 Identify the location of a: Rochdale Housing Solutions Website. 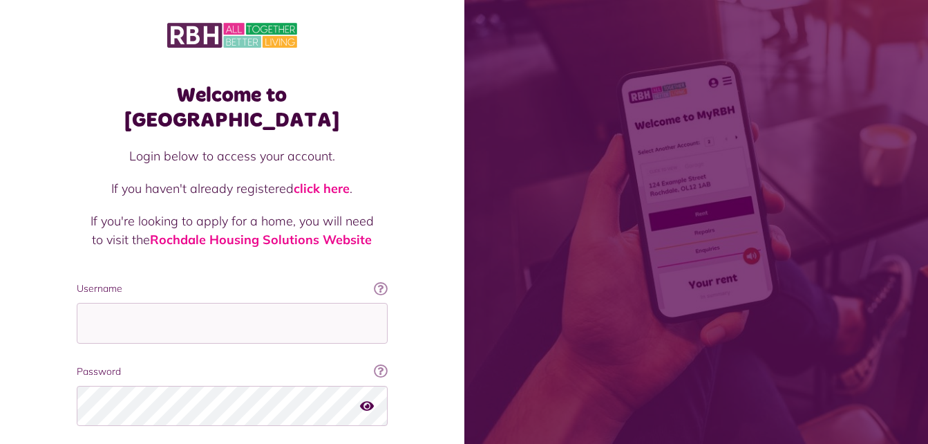
(261, 239).